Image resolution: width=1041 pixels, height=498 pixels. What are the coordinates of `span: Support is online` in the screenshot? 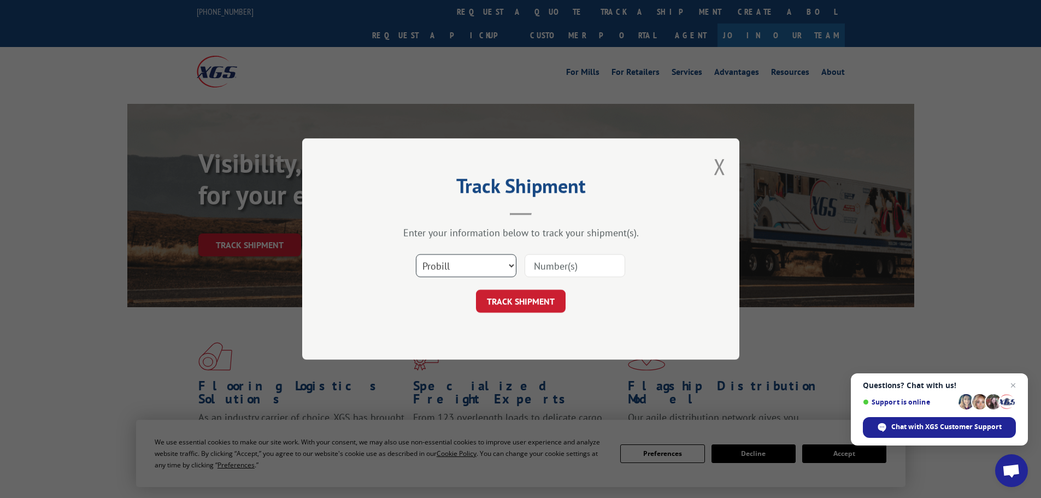 It's located at (909, 402).